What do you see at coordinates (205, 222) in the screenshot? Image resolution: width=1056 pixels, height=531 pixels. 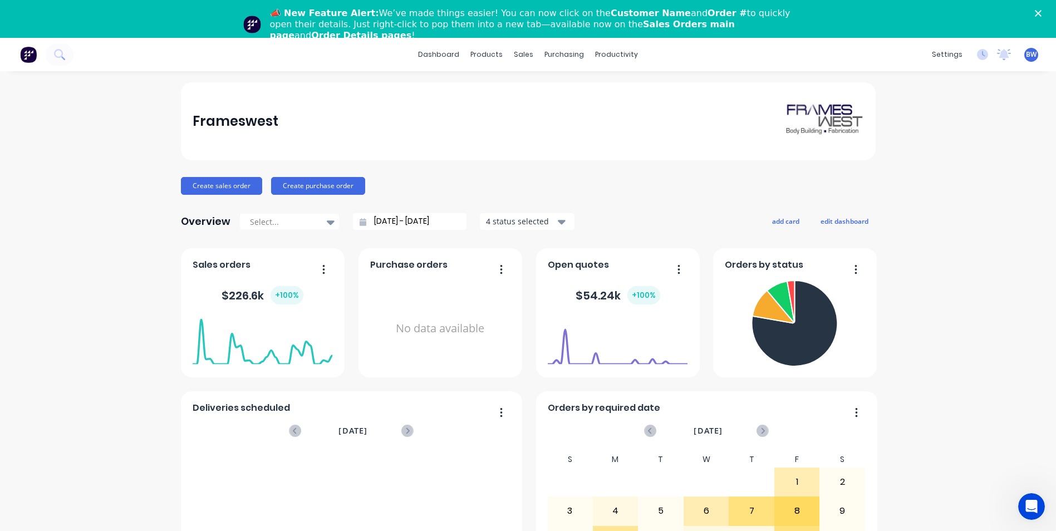 I see `div: Overview` at bounding box center [205, 222].